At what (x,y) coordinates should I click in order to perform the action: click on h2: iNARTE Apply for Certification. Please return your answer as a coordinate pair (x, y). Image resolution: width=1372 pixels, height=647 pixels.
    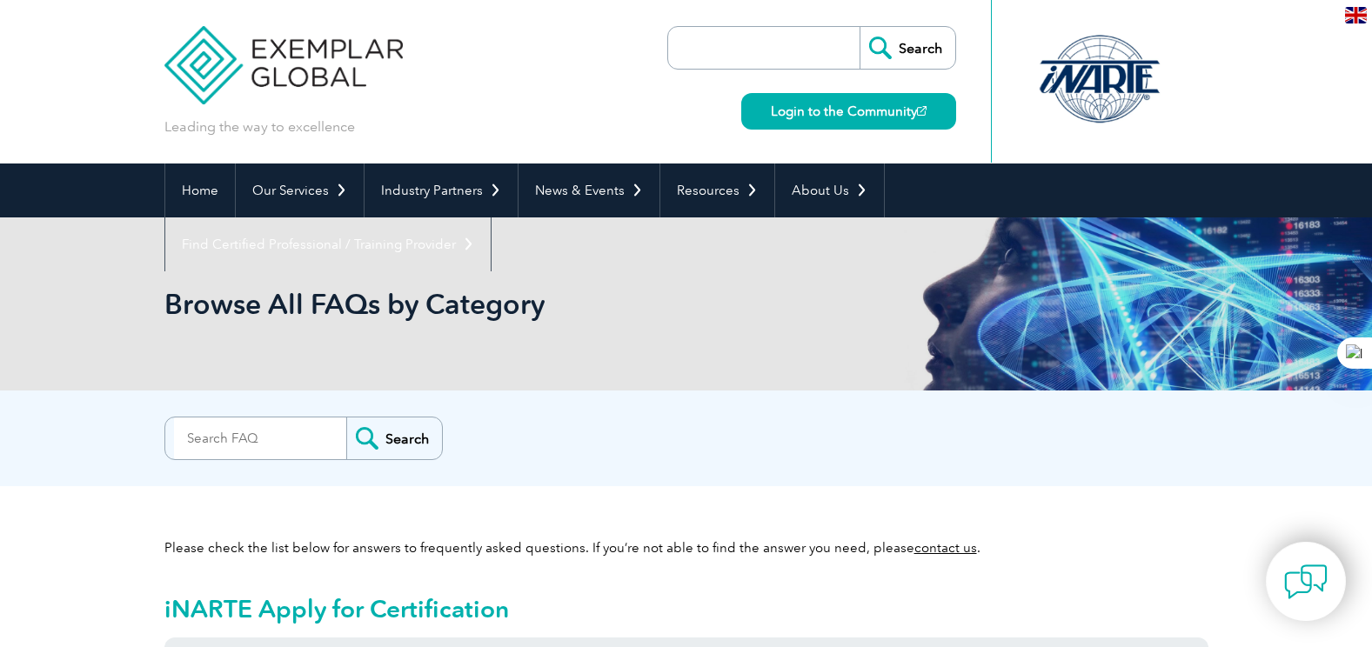
    Looking at the image, I should click on (686, 609).